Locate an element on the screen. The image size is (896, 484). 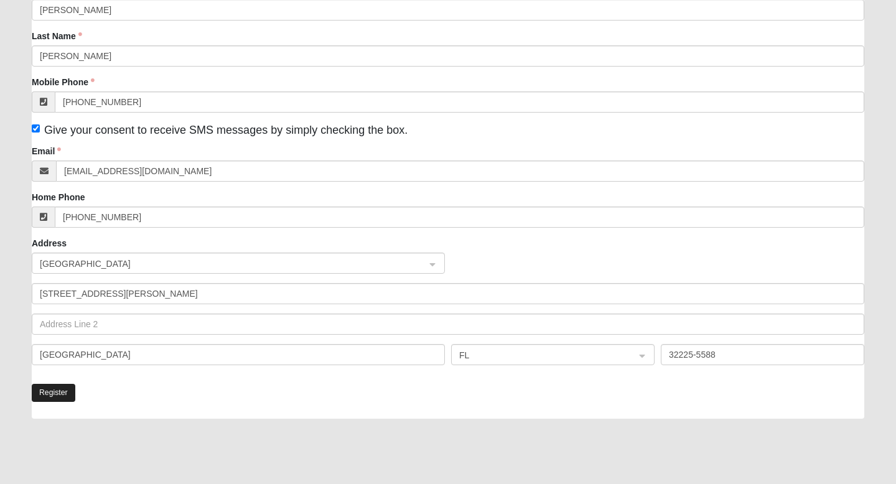
input: Give your consent to receive SMS messages by simply checking the box. is located at coordinates (35, 128).